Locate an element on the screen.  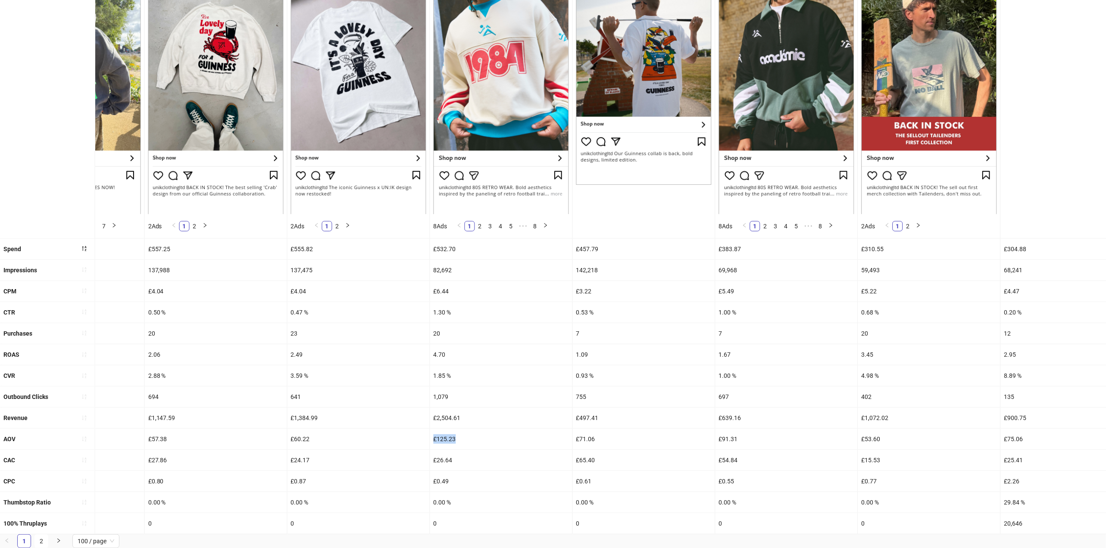
a: 4 is located at coordinates (501, 226).